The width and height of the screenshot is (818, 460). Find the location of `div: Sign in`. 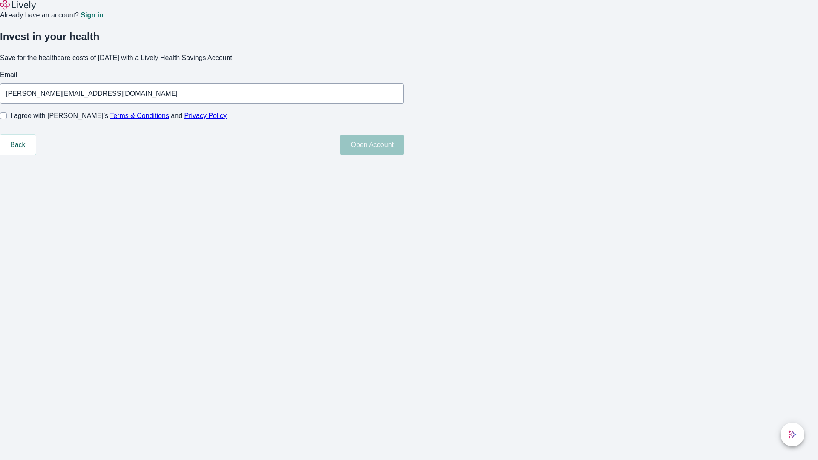

div: Sign in is located at coordinates (92, 15).